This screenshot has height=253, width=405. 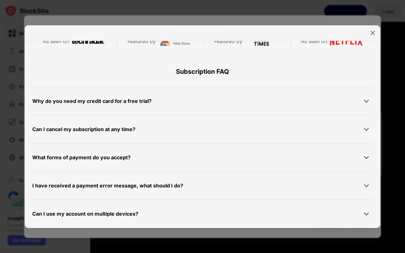 I want to click on img: chrome-web-store-logo, so click(x=175, y=41).